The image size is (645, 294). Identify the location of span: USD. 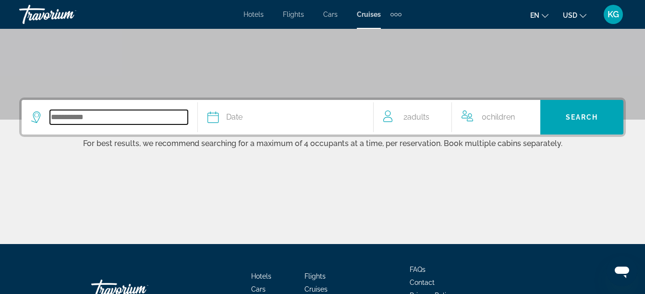
(570, 15).